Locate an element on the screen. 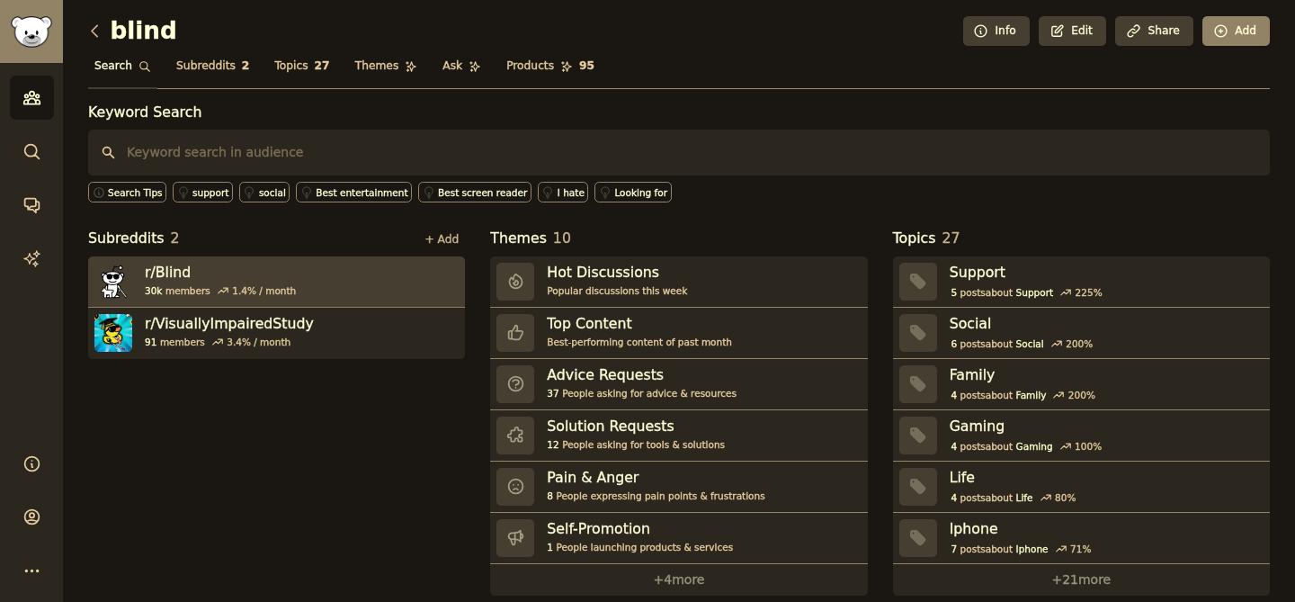 The image size is (1295, 602). div: Best screen reader is located at coordinates (482, 192).